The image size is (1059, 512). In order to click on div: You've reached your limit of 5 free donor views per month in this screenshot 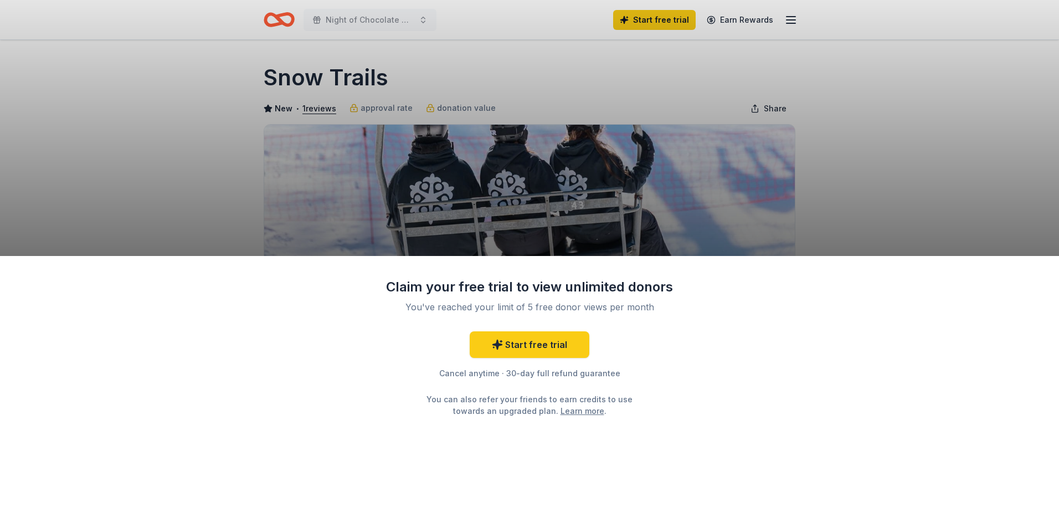, I will do `click(530, 307)`.